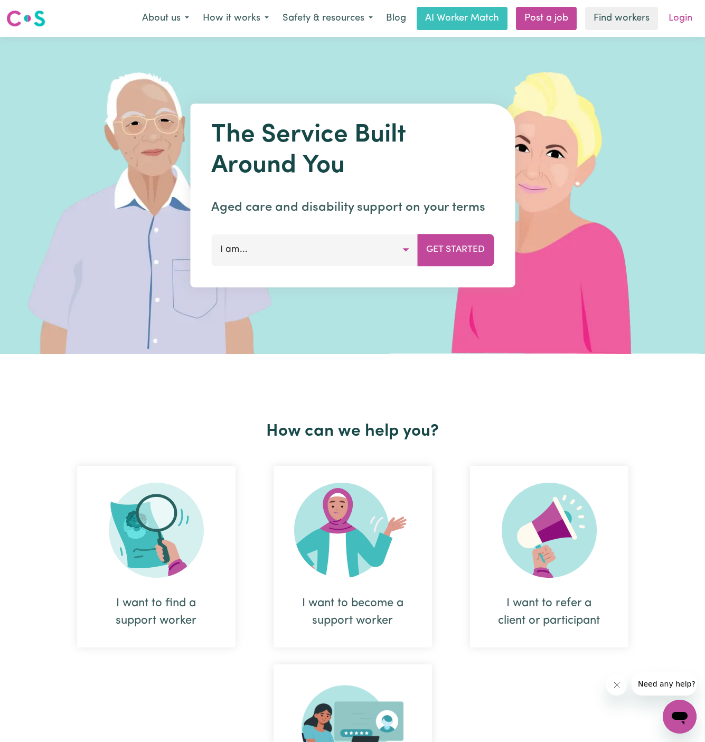 This screenshot has width=705, height=742. Describe the element at coordinates (236, 18) in the screenshot. I see `button: How it works` at that location.